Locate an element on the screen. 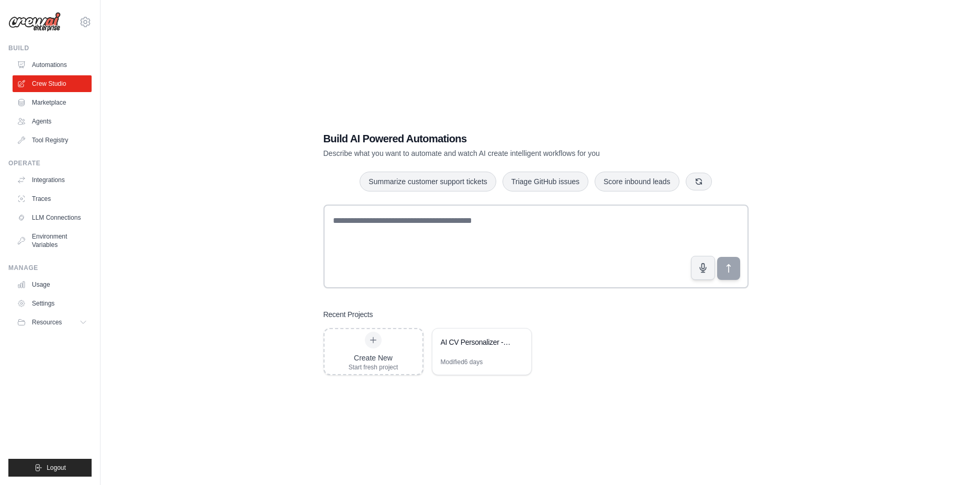 This screenshot has height=485, width=971. button: Resources is located at coordinates (52, 322).